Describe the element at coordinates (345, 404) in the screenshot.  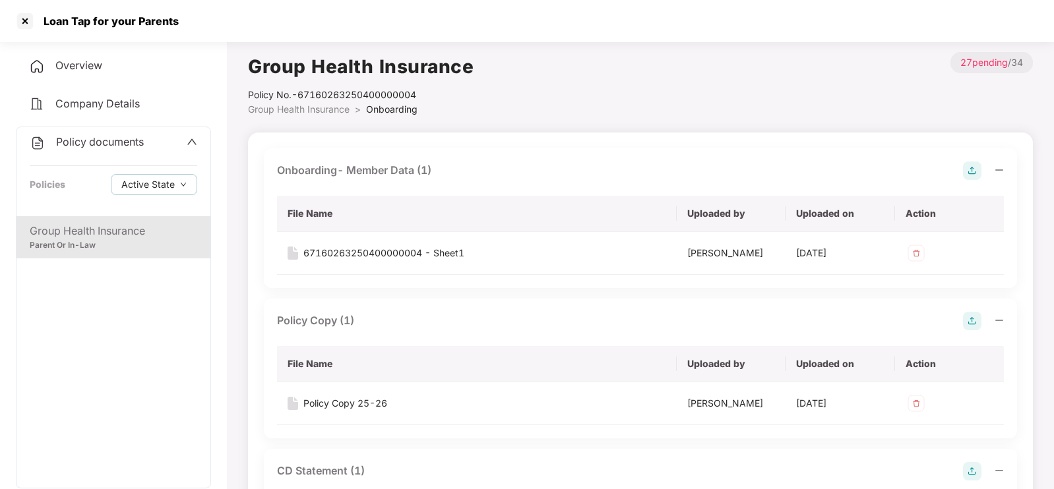
I see `div: Policy Copy 25-26` at that location.